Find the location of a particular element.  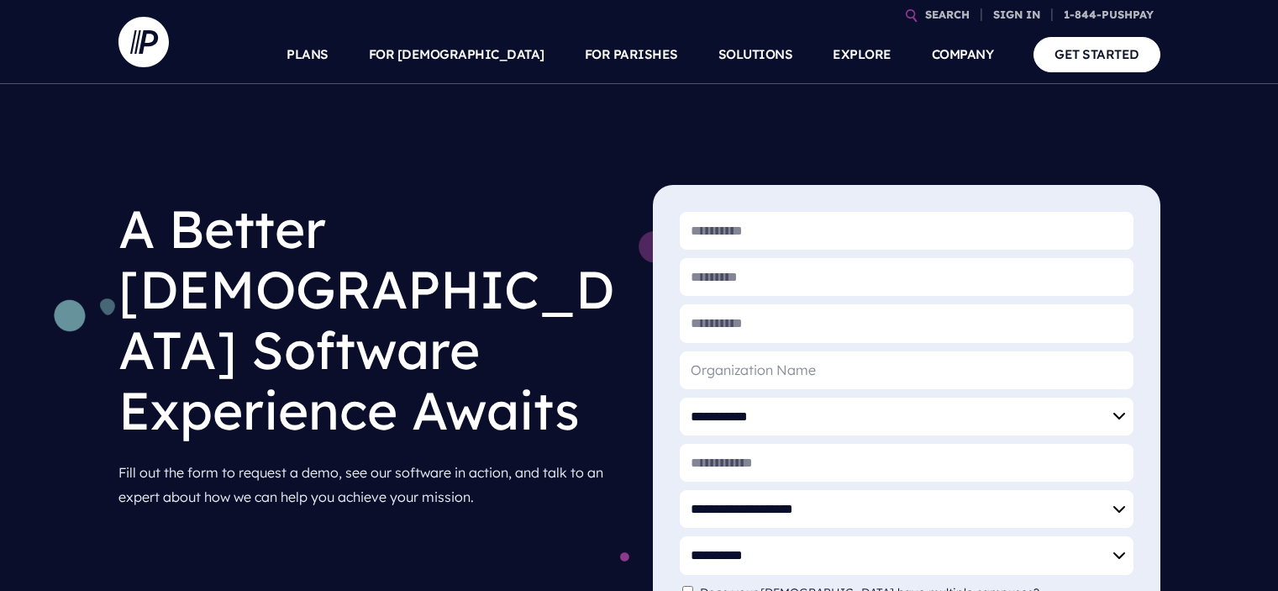

a: GET STARTED is located at coordinates (1097, 54).